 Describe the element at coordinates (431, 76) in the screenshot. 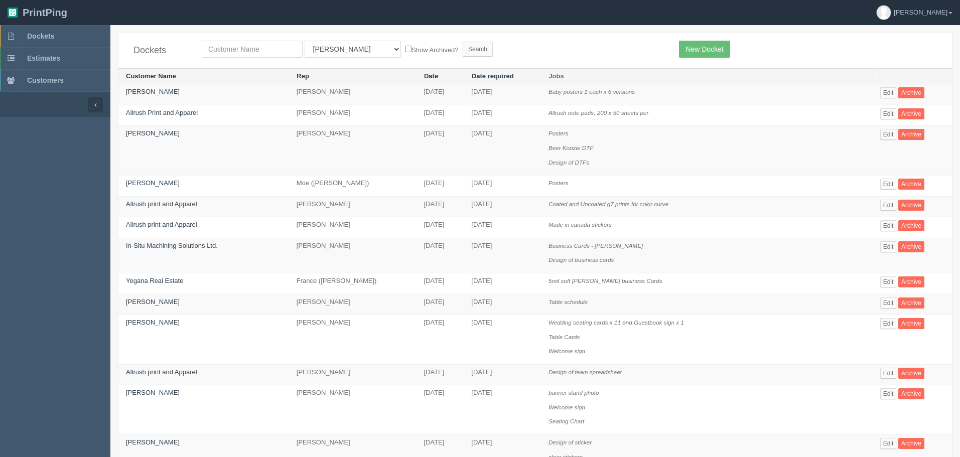

I see `a: Date` at that location.